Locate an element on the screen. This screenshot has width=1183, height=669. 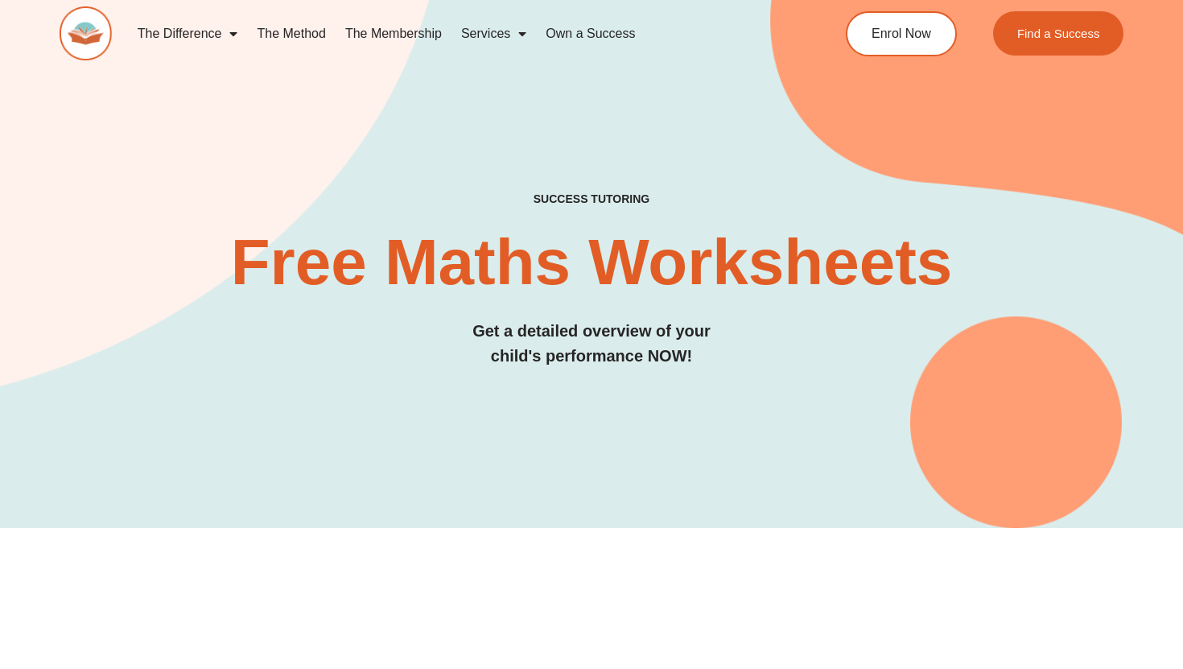
a: The Difference is located at coordinates (187, 34).